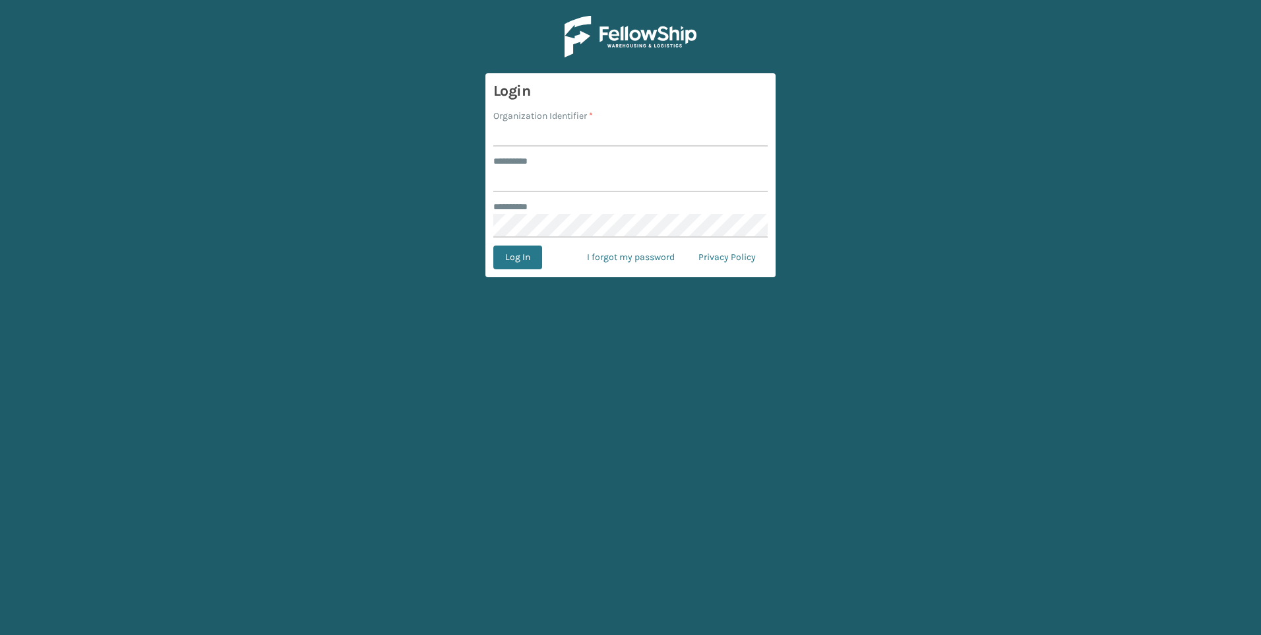 This screenshot has height=635, width=1261. Describe the element at coordinates (518, 257) in the screenshot. I see `button: Log In` at that location.